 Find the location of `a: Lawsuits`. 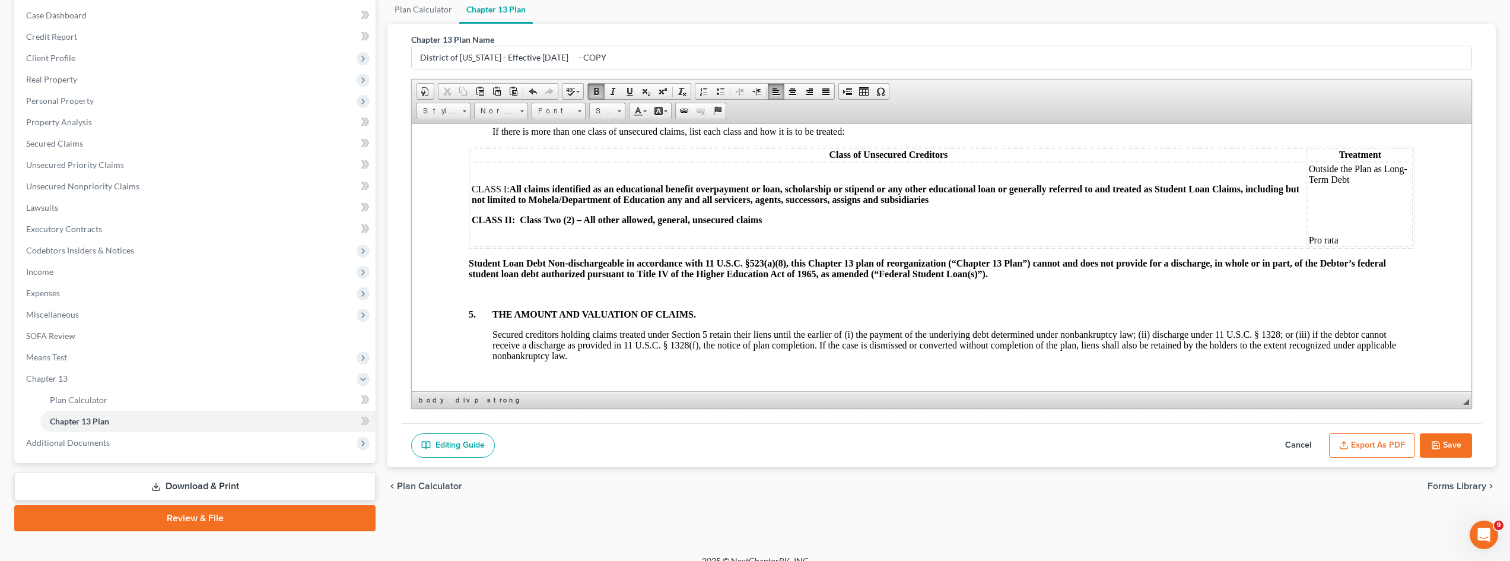

a: Lawsuits is located at coordinates (196, 208).